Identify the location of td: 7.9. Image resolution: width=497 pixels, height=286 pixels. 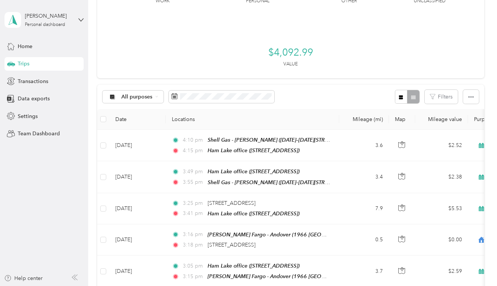
(364, 209).